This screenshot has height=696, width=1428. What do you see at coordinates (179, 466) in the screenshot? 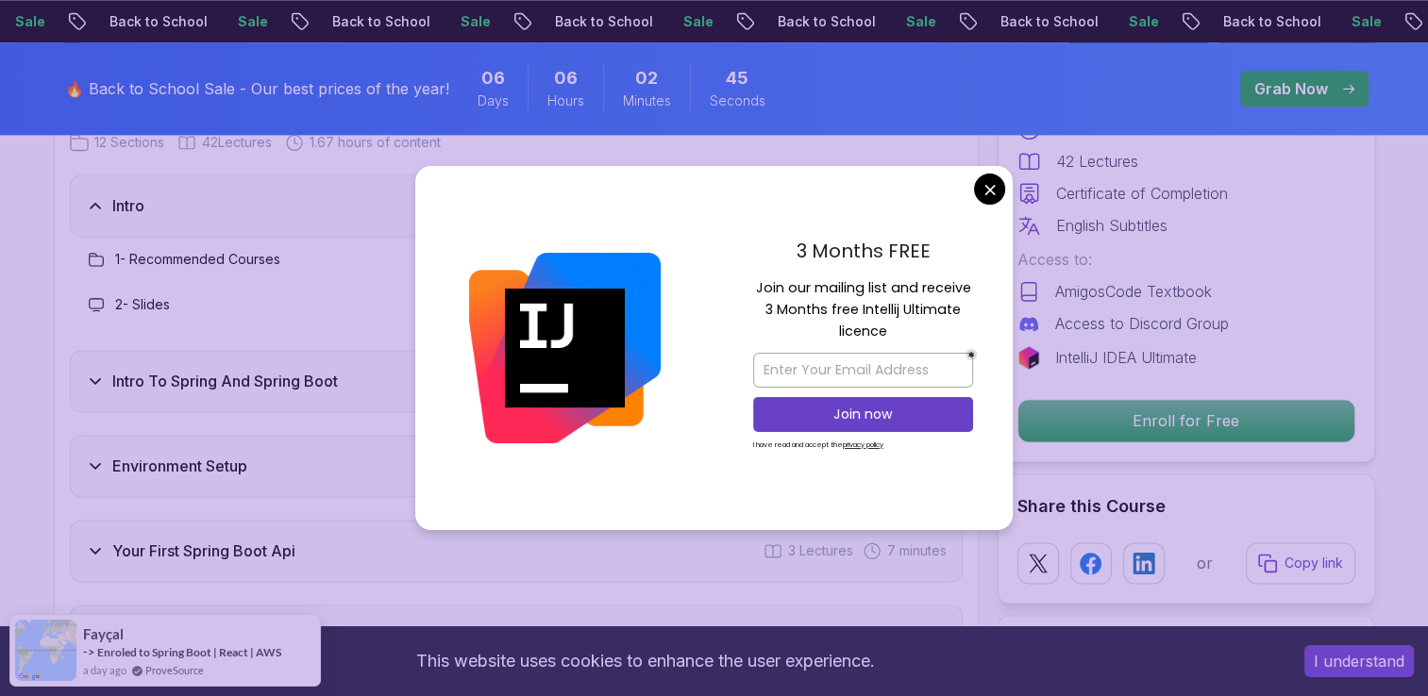
I see `h3: Environment Setup` at bounding box center [179, 466].